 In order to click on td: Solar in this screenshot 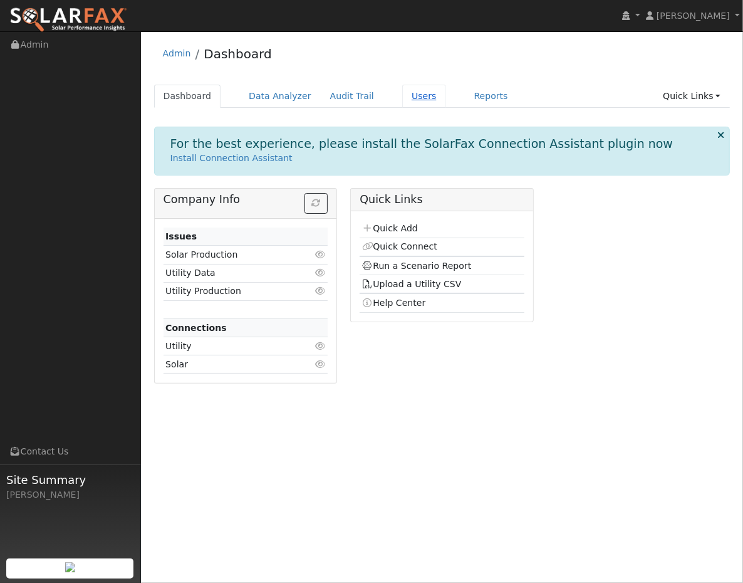, I will do `click(232, 364)`.